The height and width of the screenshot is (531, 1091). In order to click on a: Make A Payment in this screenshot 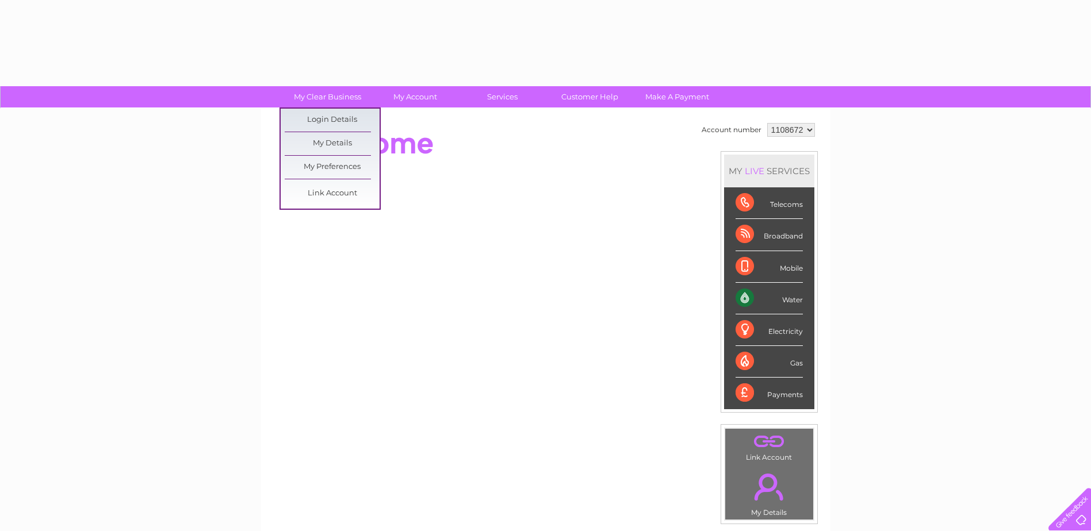, I will do `click(677, 97)`.